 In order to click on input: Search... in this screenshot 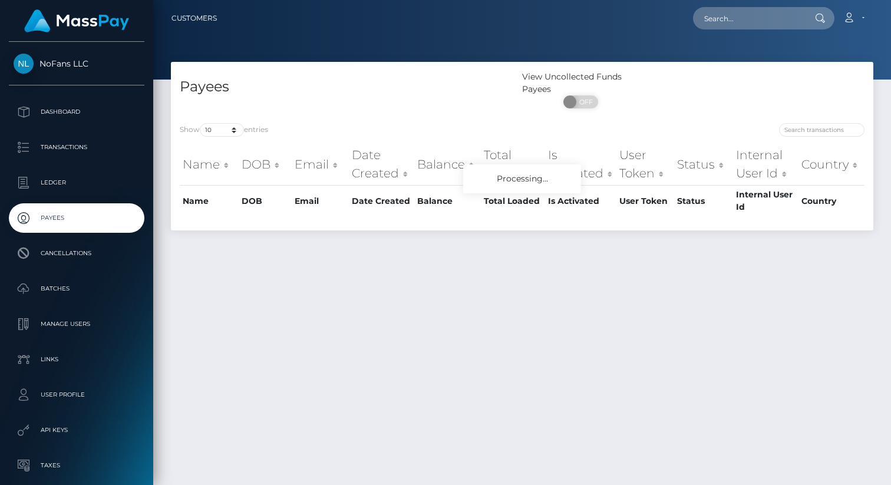, I will do `click(748, 18)`.